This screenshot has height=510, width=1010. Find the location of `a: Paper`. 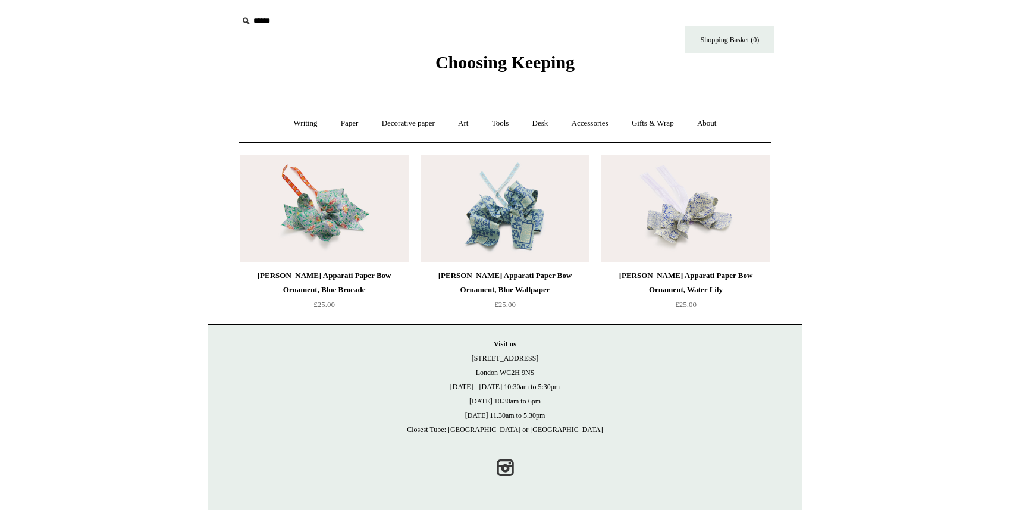

a: Paper is located at coordinates (350, 123).